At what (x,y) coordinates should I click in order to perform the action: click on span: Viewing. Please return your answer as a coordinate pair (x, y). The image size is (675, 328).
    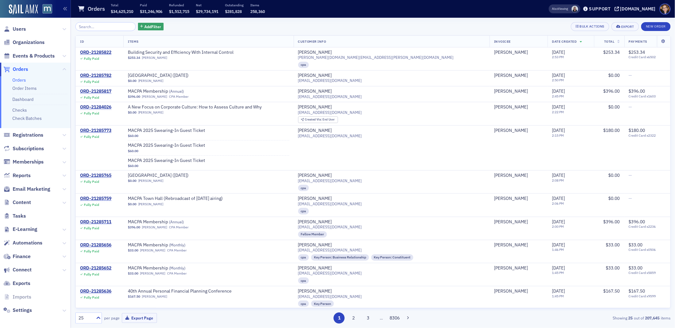
    Looking at the image, I should click on (560, 9).